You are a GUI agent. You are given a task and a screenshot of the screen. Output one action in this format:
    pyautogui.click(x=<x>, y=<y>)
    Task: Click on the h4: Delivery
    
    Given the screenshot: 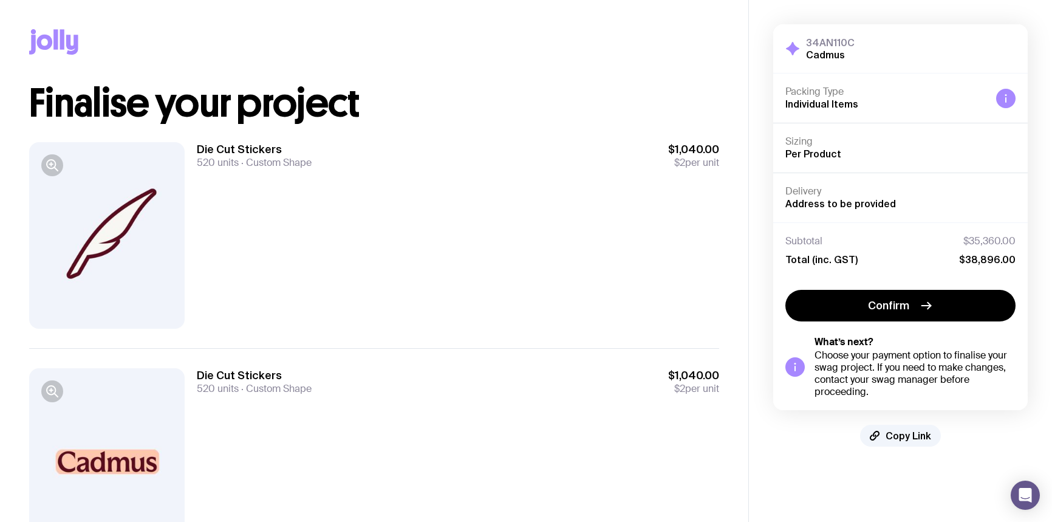 What is the action you would take?
    pyautogui.click(x=900, y=191)
    